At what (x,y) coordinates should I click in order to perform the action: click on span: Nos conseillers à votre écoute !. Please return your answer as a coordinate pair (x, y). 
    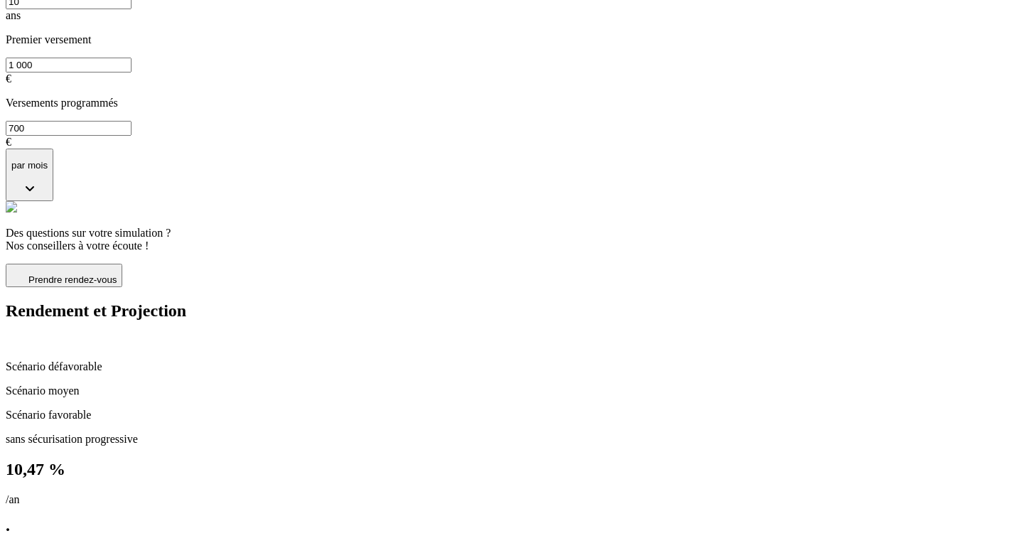
    Looking at the image, I should click on (77, 245).